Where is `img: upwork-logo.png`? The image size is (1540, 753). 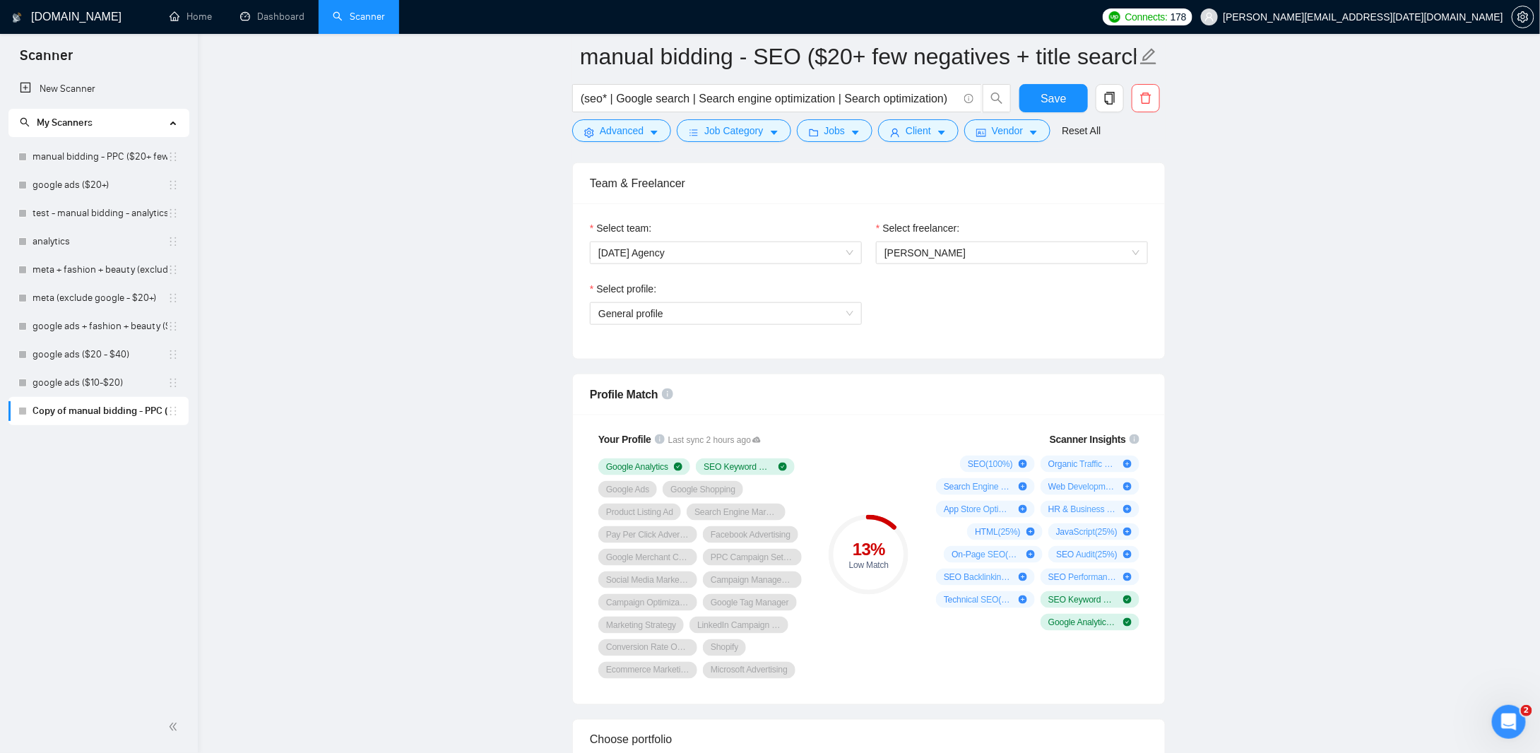 img: upwork-logo.png is located at coordinates (1115, 17).